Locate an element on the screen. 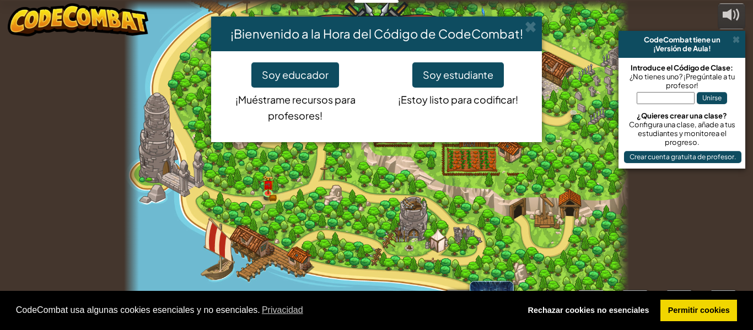 The image size is (753, 330). button: Soy estudiante is located at coordinates (458, 75).